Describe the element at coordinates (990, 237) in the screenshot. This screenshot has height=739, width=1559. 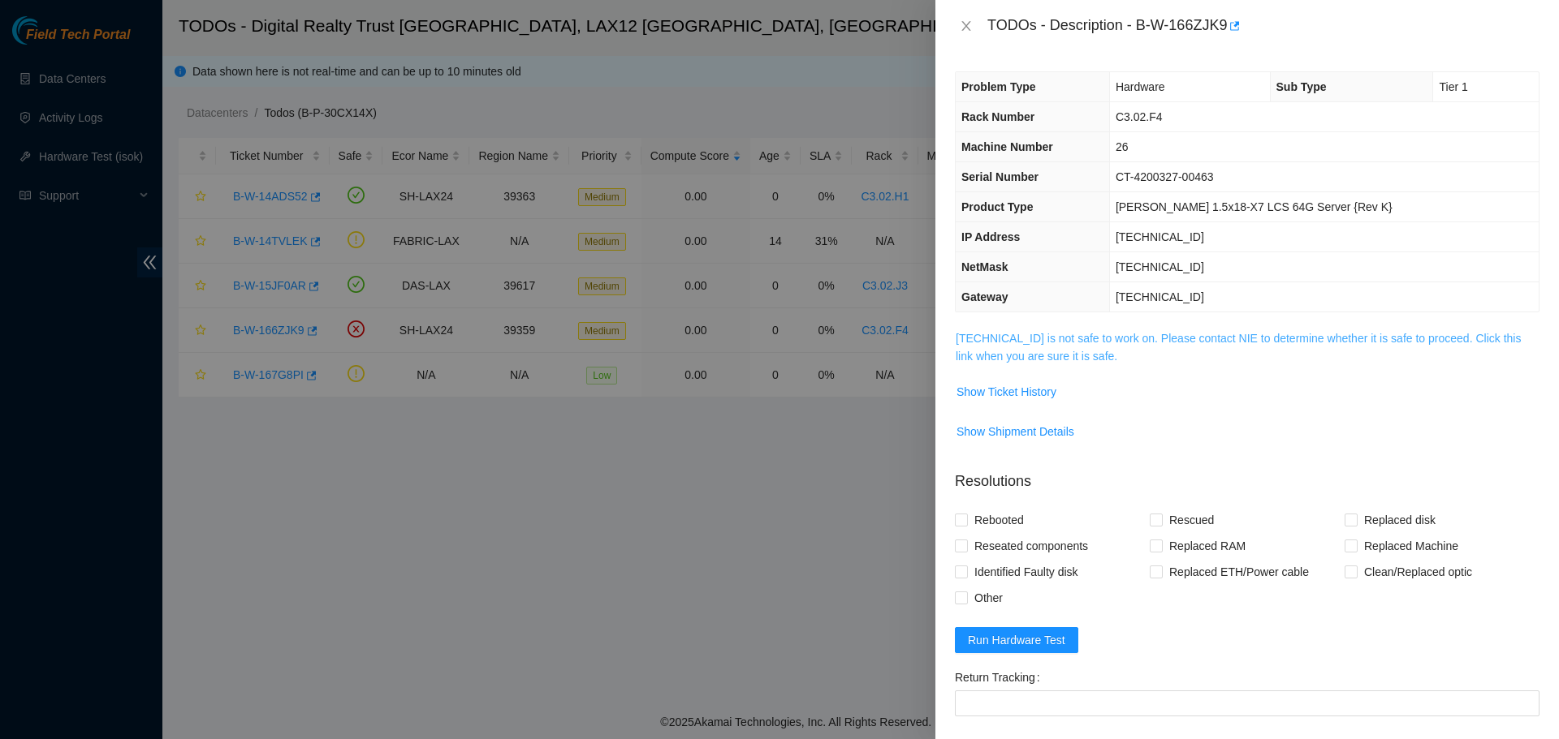
I see `span: IP Address` at that location.